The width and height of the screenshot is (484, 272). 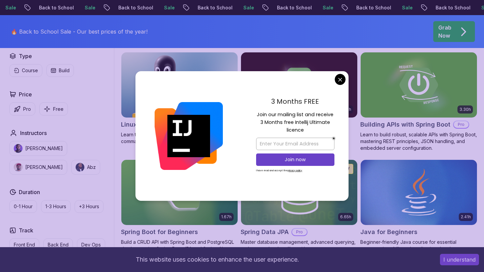 What do you see at coordinates (179, 206) in the screenshot?
I see `a: Spring Boot for Beginners card1.67hNEWSpring Boot for BeginnersBuild a CRUD API with Spring Boot ...` at bounding box center [179, 206].